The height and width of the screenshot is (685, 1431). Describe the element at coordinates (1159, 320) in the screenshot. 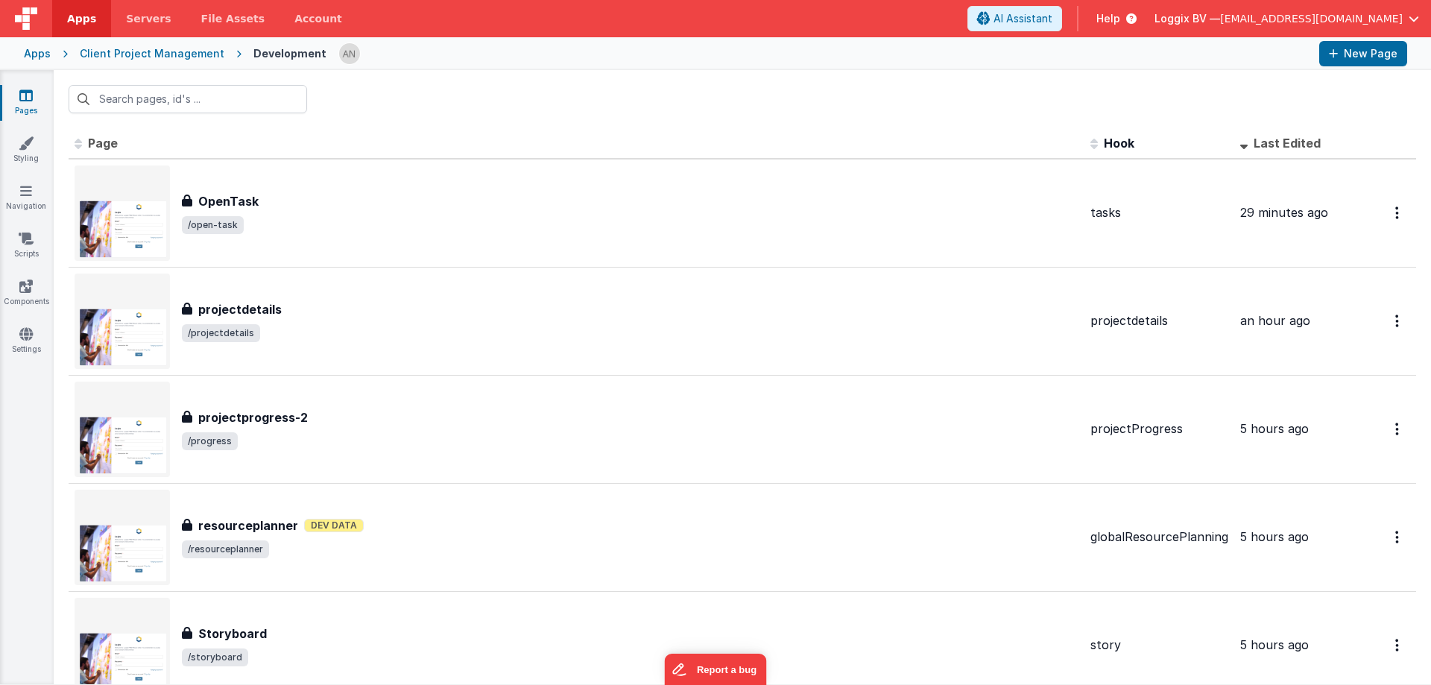

I see `div: projectdetails` at that location.